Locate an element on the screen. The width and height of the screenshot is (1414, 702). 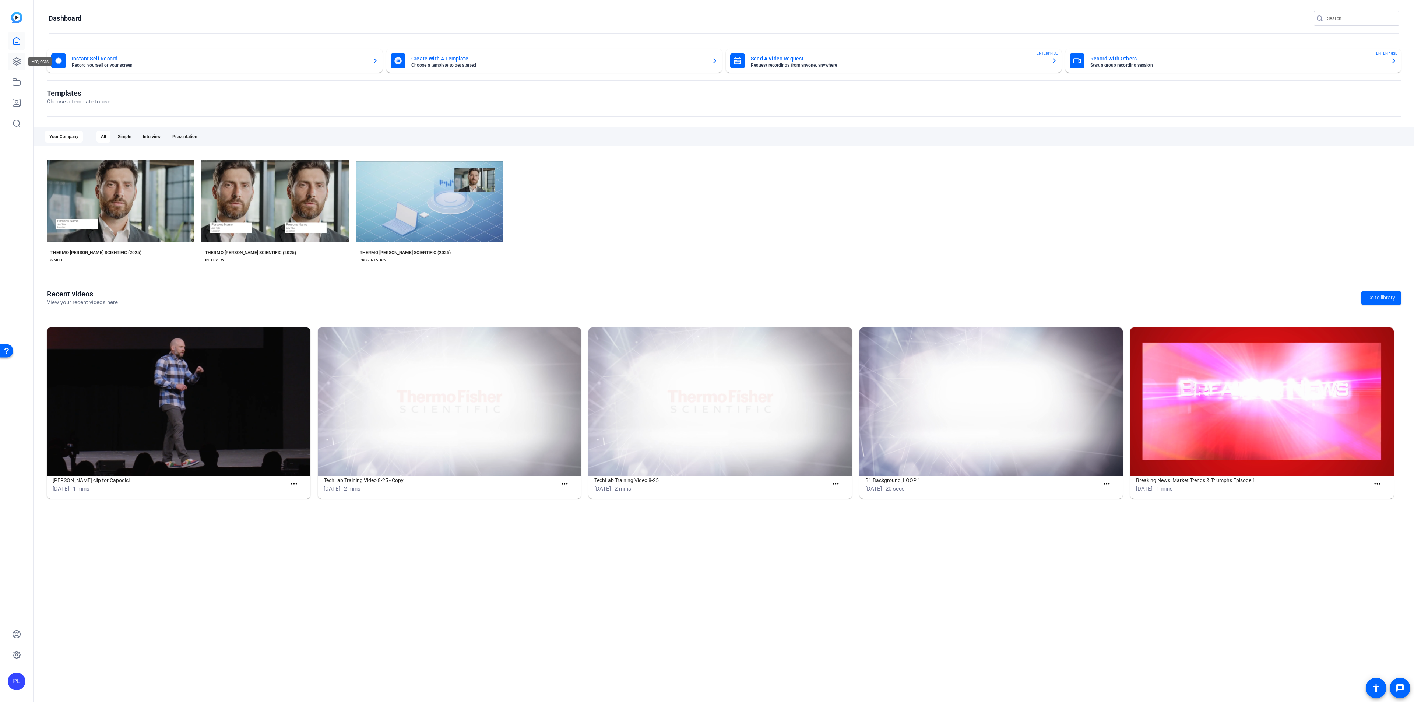
img: Breaking News: Market Trends & Triumphs Episode 1 is located at coordinates (1262, 401).